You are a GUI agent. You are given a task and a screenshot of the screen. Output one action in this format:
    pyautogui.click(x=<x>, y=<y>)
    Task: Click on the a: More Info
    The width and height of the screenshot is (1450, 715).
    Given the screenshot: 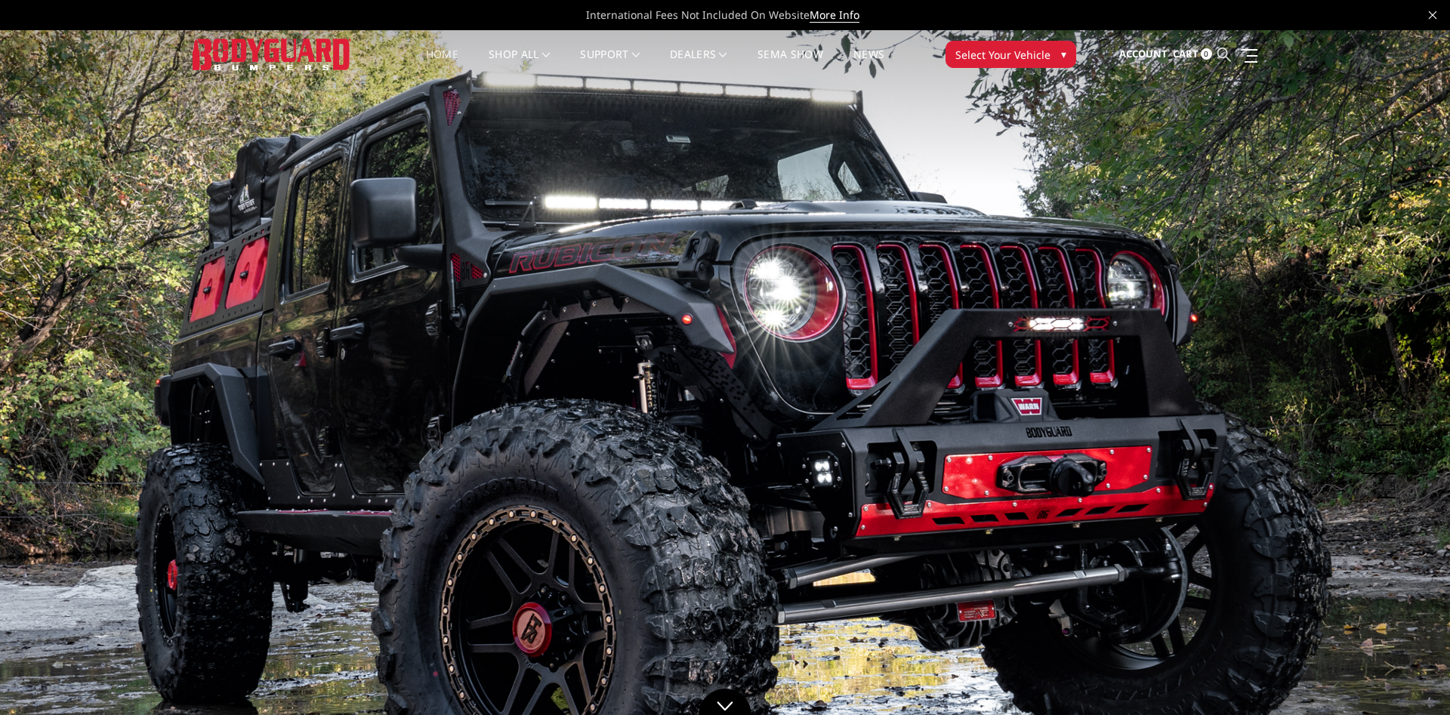 What is the action you would take?
    pyautogui.click(x=835, y=15)
    